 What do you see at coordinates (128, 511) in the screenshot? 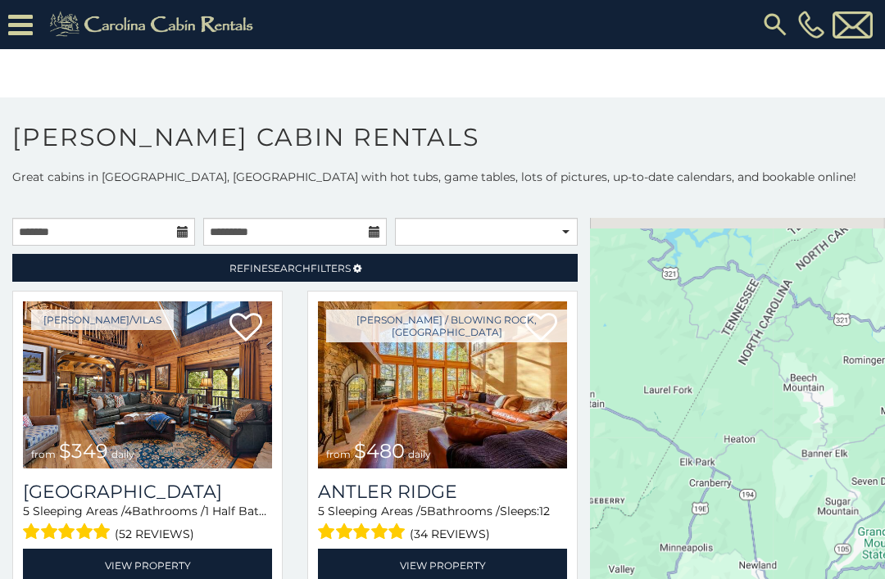
I see `span: 4` at bounding box center [128, 511].